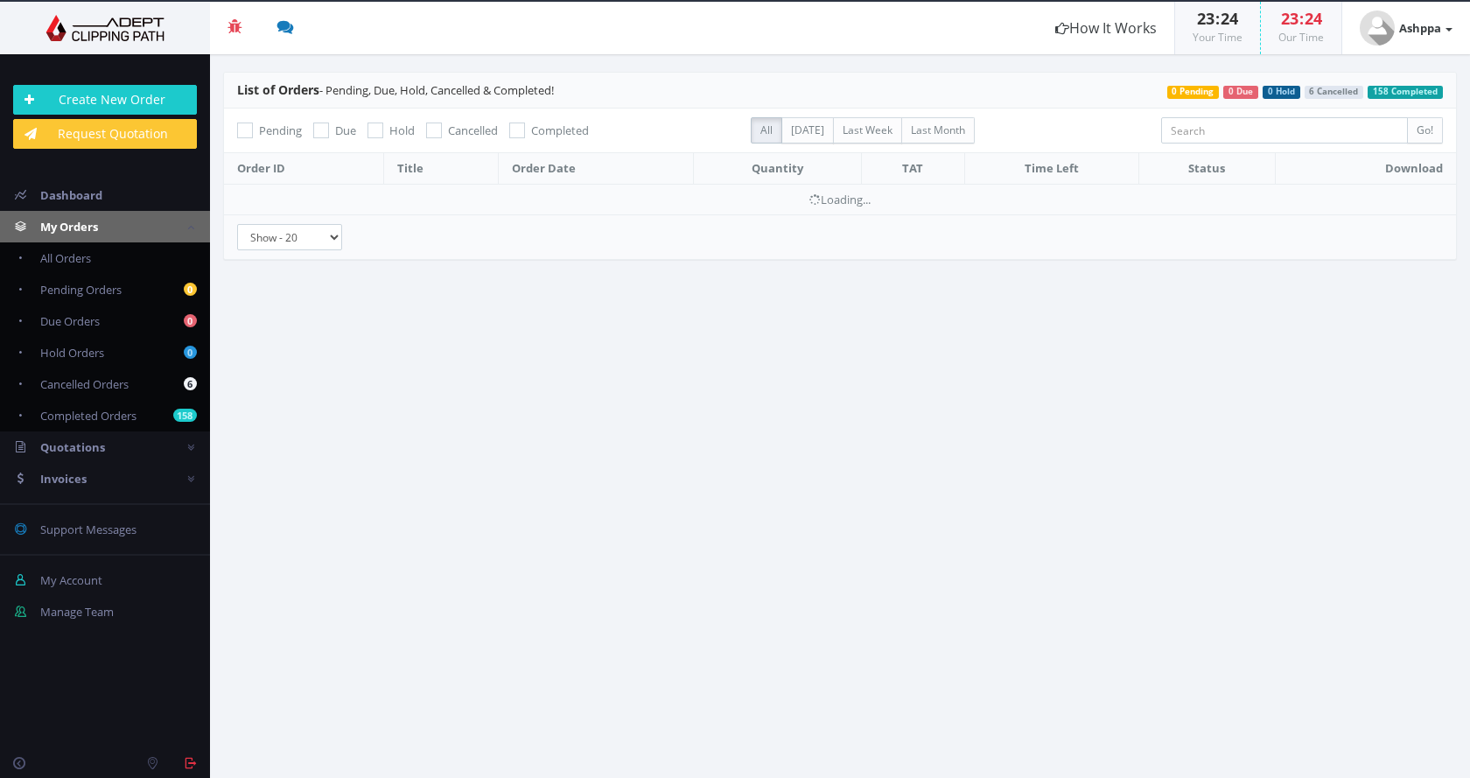 The image size is (1470, 778). What do you see at coordinates (71, 195) in the screenshot?
I see `span: Dashboard` at bounding box center [71, 195].